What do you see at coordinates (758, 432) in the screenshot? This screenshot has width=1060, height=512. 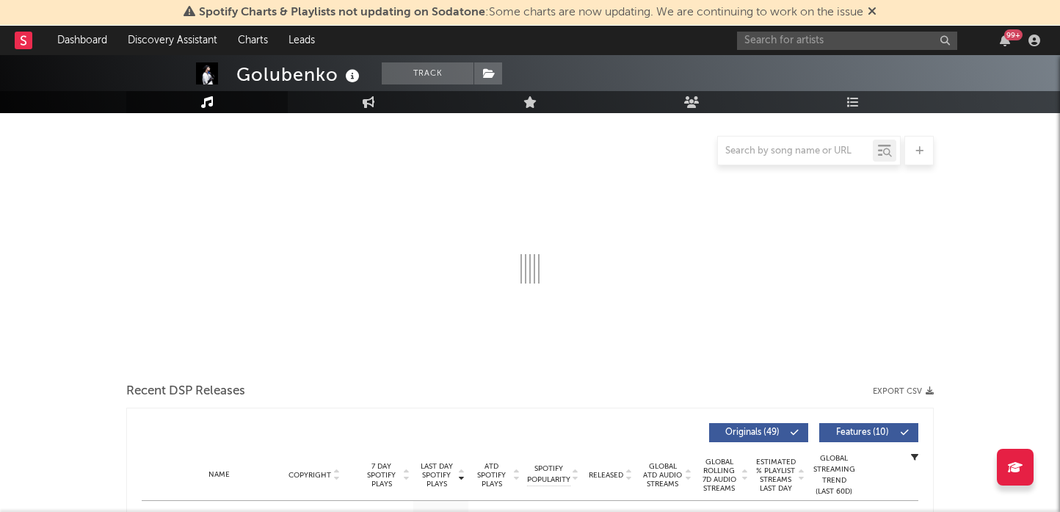 I see `button: Originals(49)` at bounding box center [758, 432].